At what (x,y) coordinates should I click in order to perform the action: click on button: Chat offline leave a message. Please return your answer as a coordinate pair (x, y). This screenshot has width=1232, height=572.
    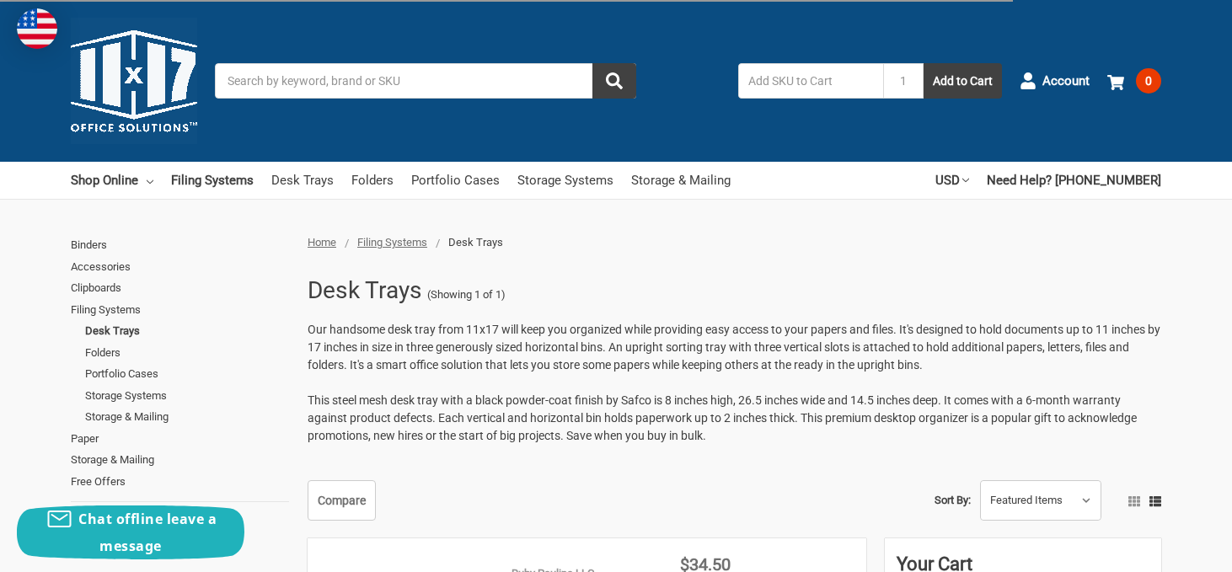
    Looking at the image, I should click on (131, 533).